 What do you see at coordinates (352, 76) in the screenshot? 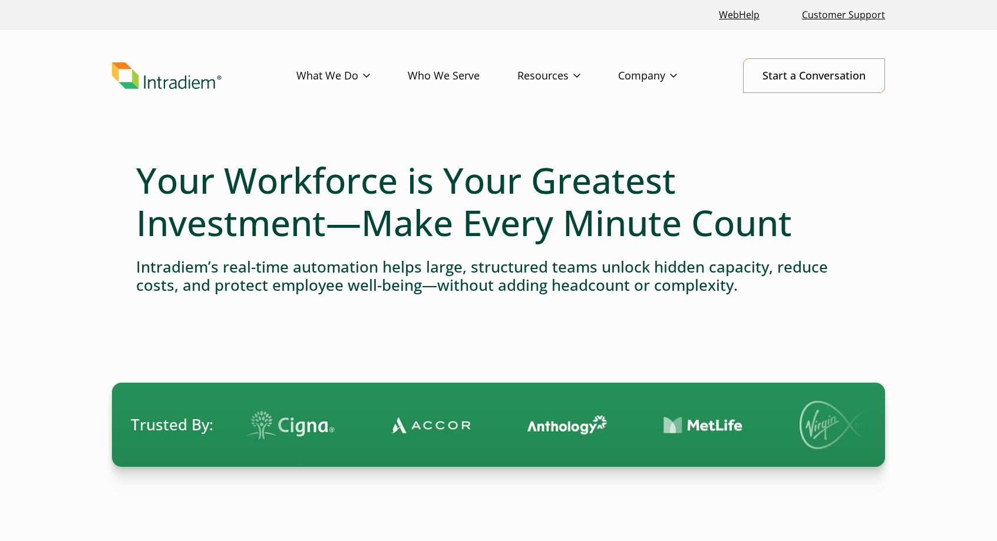
I see `a: What We Do` at bounding box center [352, 76].